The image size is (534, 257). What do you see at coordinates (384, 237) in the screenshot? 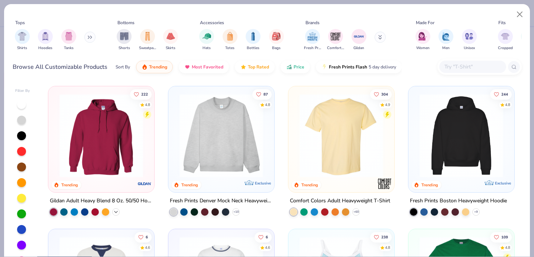
I see `span: 238` at bounding box center [384, 237].